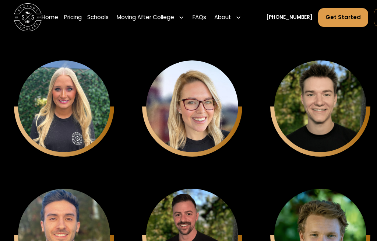  What do you see at coordinates (28, 17) in the screenshot?
I see `img: Storage Scholars main logo` at bounding box center [28, 17].